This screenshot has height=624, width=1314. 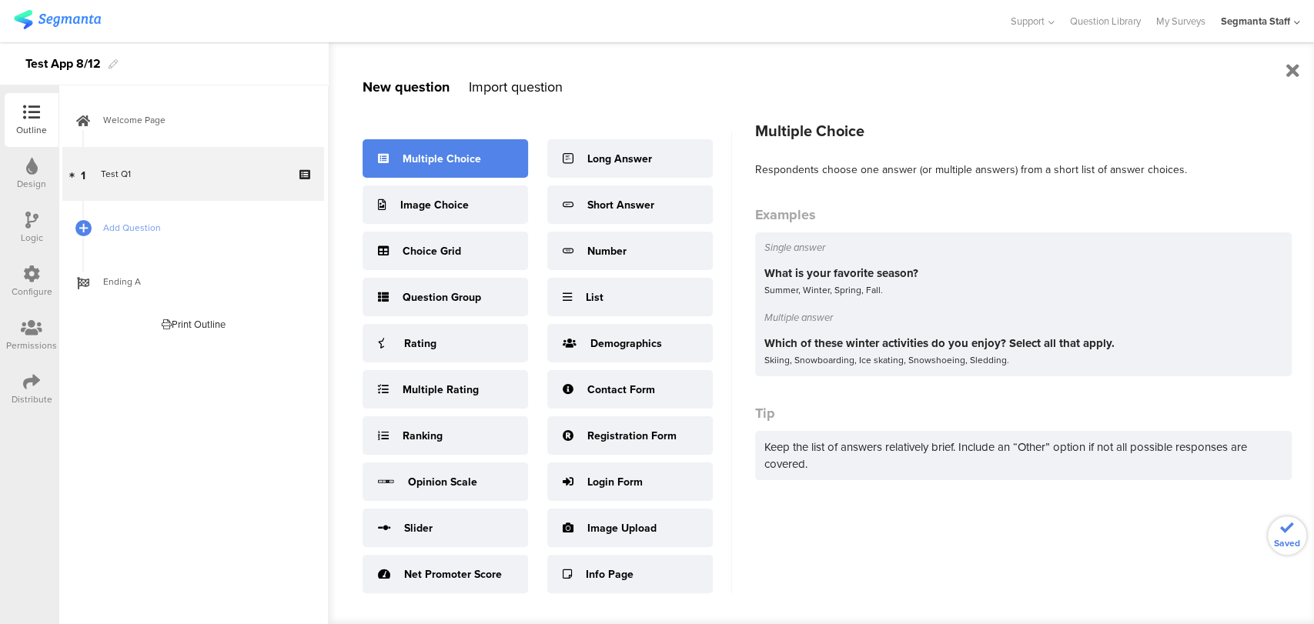 I want to click on div: Login Form, so click(x=615, y=482).